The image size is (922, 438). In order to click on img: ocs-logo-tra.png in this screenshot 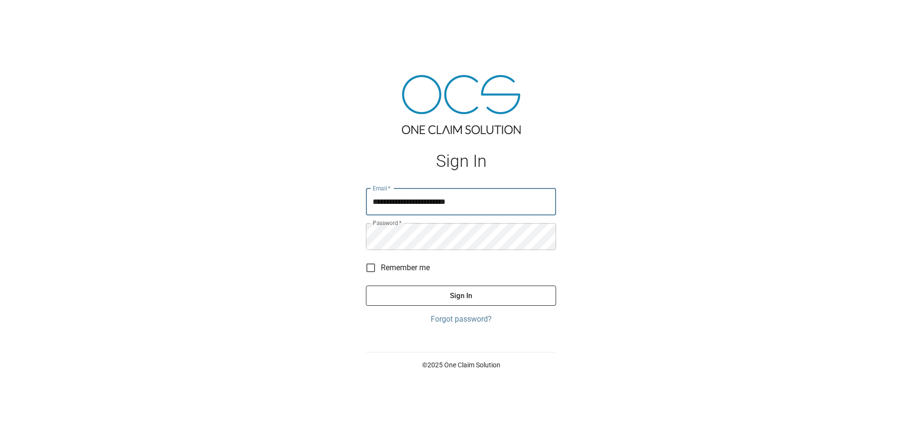, I will do `click(461, 104)`.